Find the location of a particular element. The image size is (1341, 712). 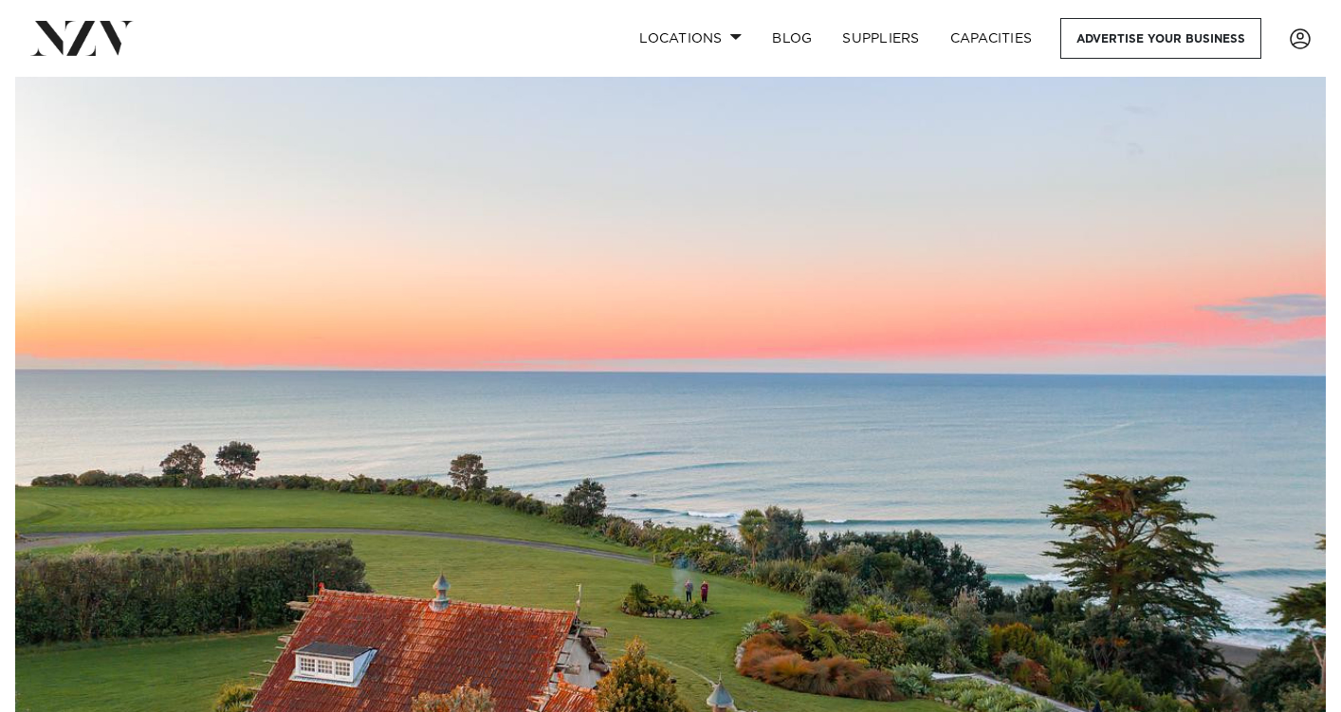

img: nzv-logo.png is located at coordinates (82, 38).